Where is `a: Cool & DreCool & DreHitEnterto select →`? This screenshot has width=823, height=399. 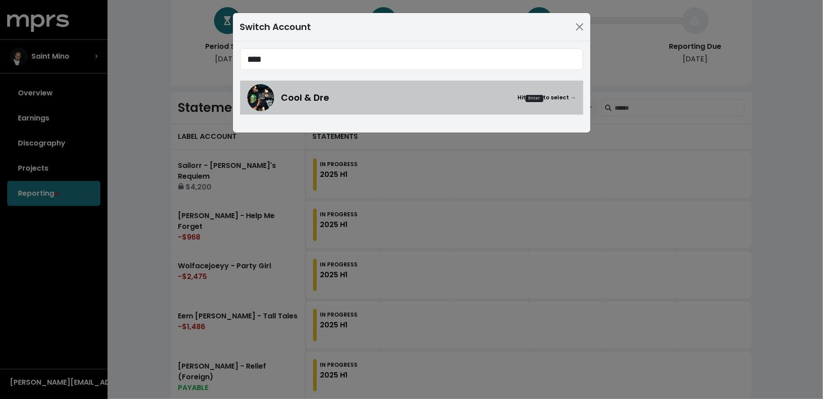 a: Cool & DreCool & DreHitEnterto select → is located at coordinates (412, 98).